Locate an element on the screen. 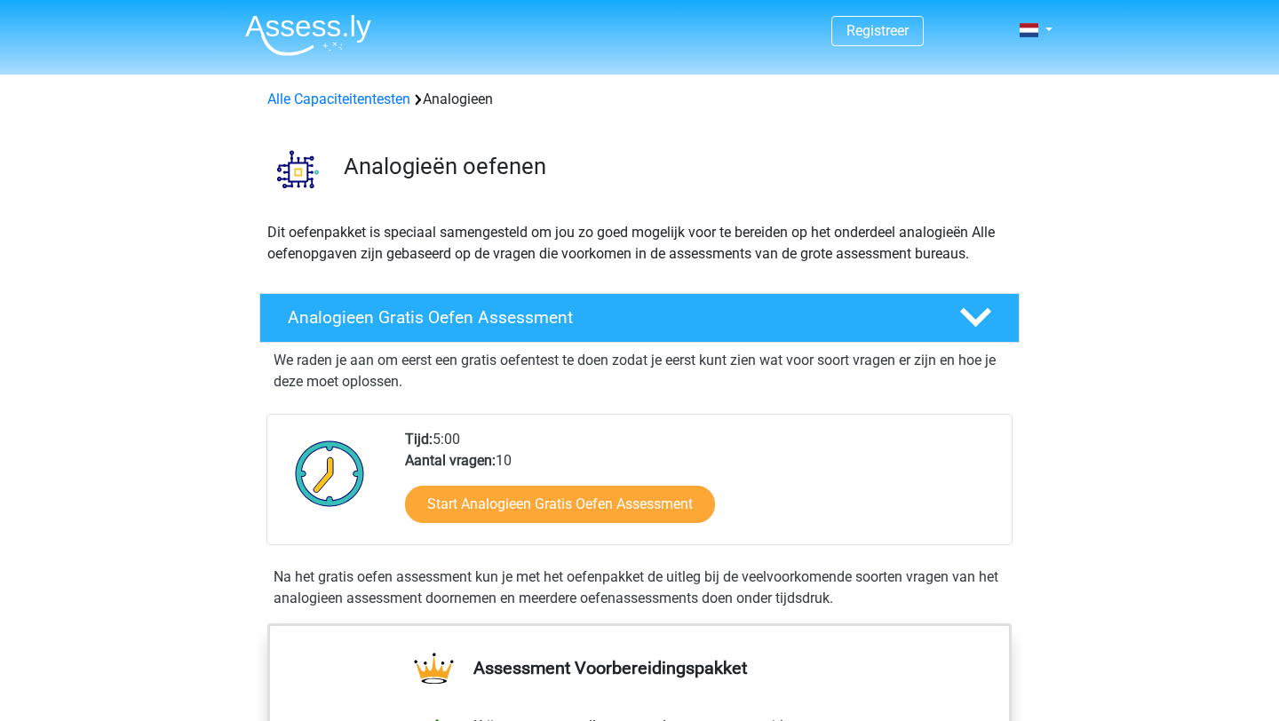  img: analogieen is located at coordinates (298, 169).